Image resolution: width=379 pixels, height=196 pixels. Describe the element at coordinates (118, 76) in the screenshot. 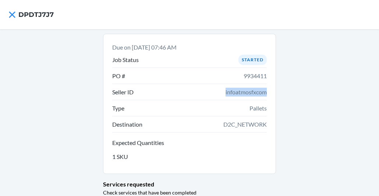

I see `p: PO #` at that location.